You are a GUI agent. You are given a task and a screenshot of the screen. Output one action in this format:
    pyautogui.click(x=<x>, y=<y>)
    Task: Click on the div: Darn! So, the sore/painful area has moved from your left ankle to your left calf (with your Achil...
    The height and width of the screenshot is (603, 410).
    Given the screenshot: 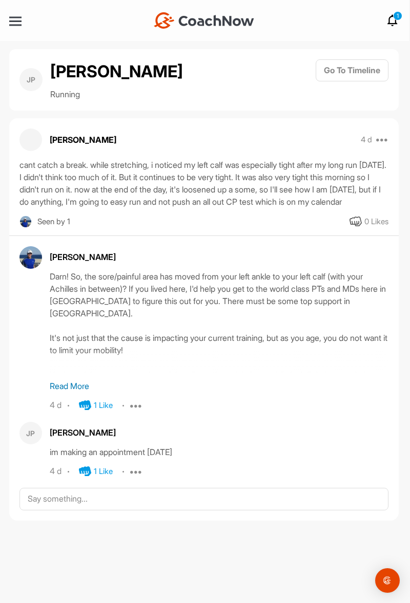 What is the action you would take?
    pyautogui.click(x=219, y=322)
    